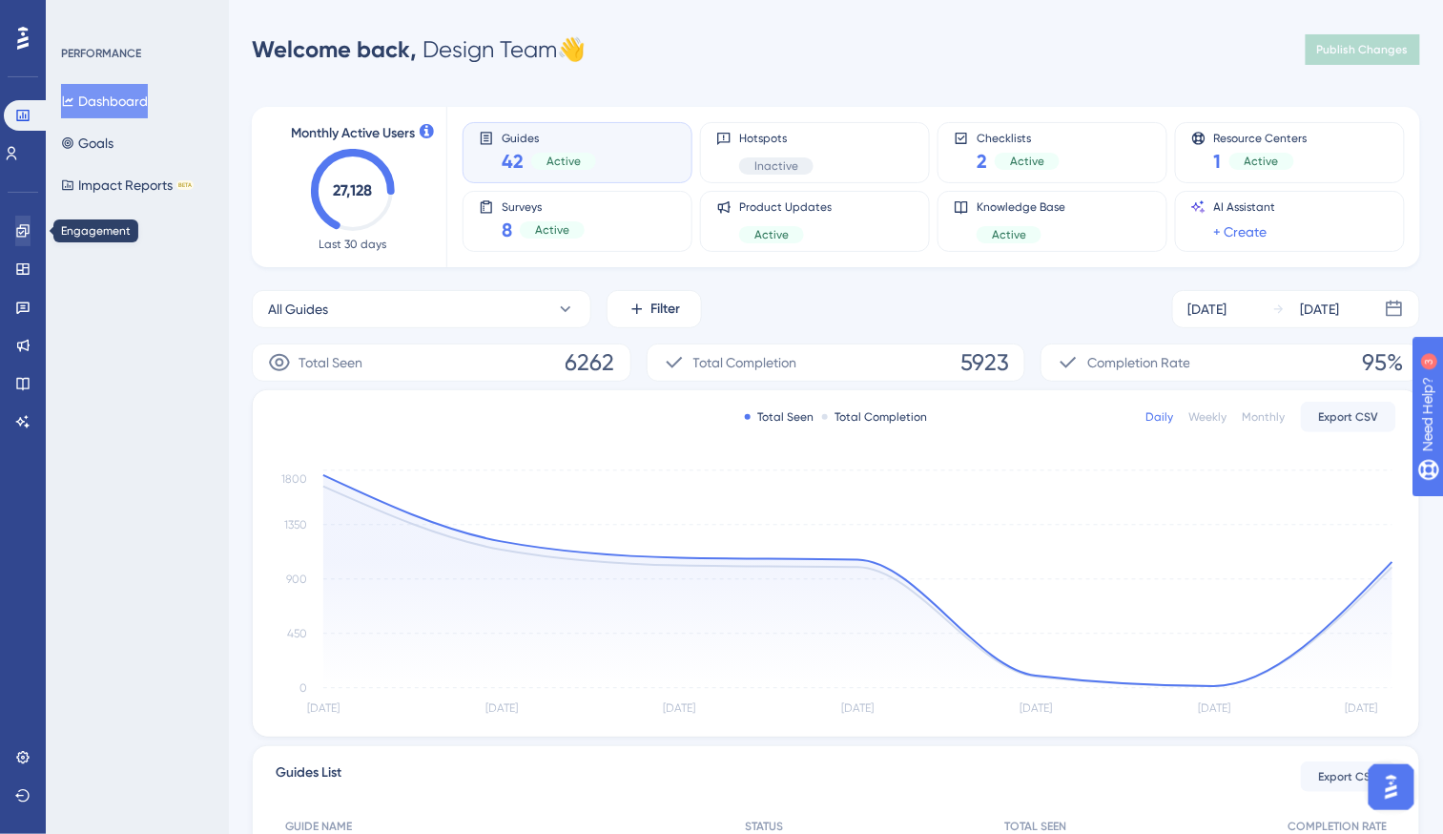  What do you see at coordinates (29, 29) in the screenshot?
I see `button: Open AI Assistant Launcher` at bounding box center [29, 29].